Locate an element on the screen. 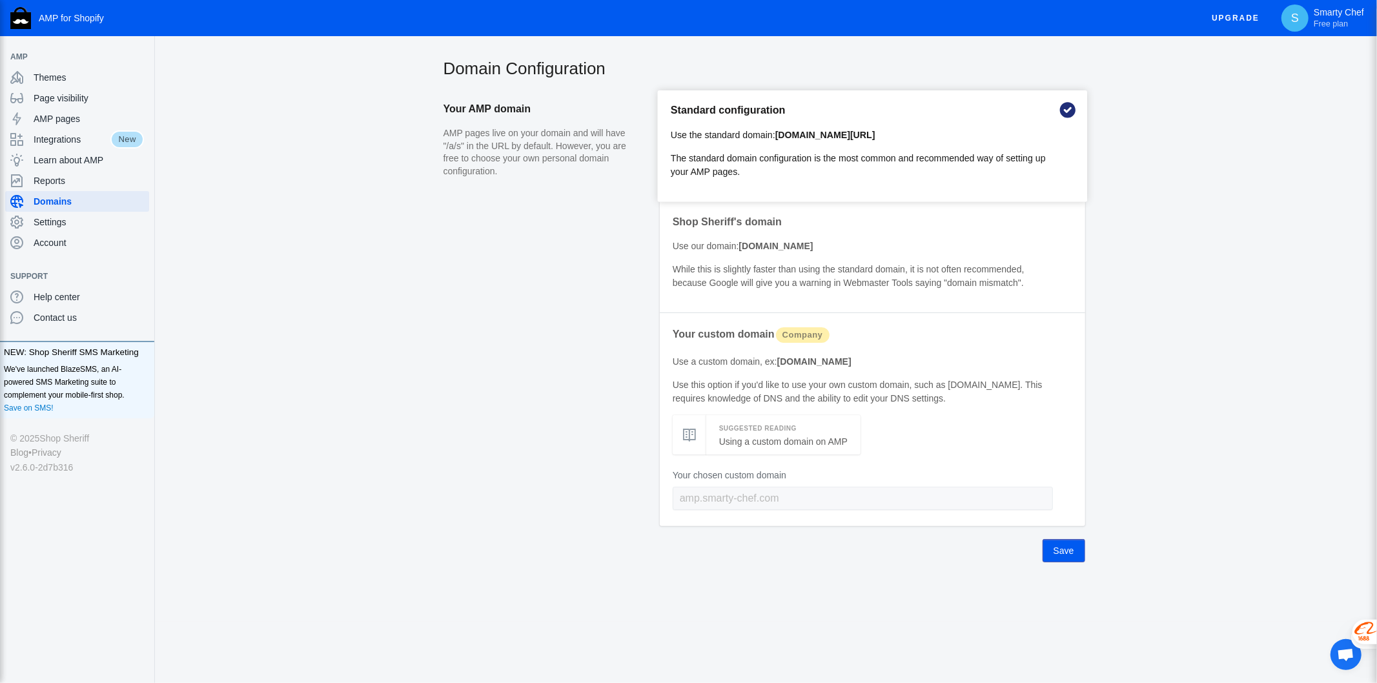  span: Your custom domain is located at coordinates (724, 334).